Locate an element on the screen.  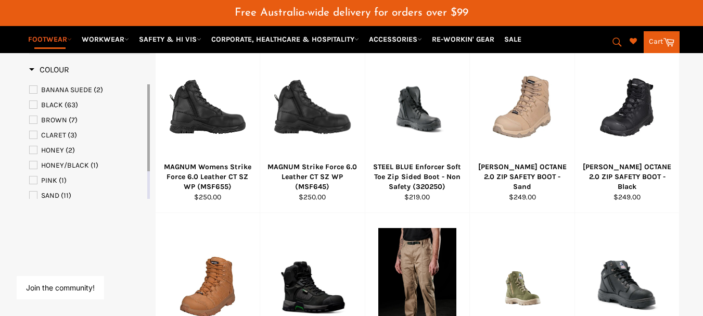
a: RE-WORKIN' GEAR is located at coordinates (463, 39).